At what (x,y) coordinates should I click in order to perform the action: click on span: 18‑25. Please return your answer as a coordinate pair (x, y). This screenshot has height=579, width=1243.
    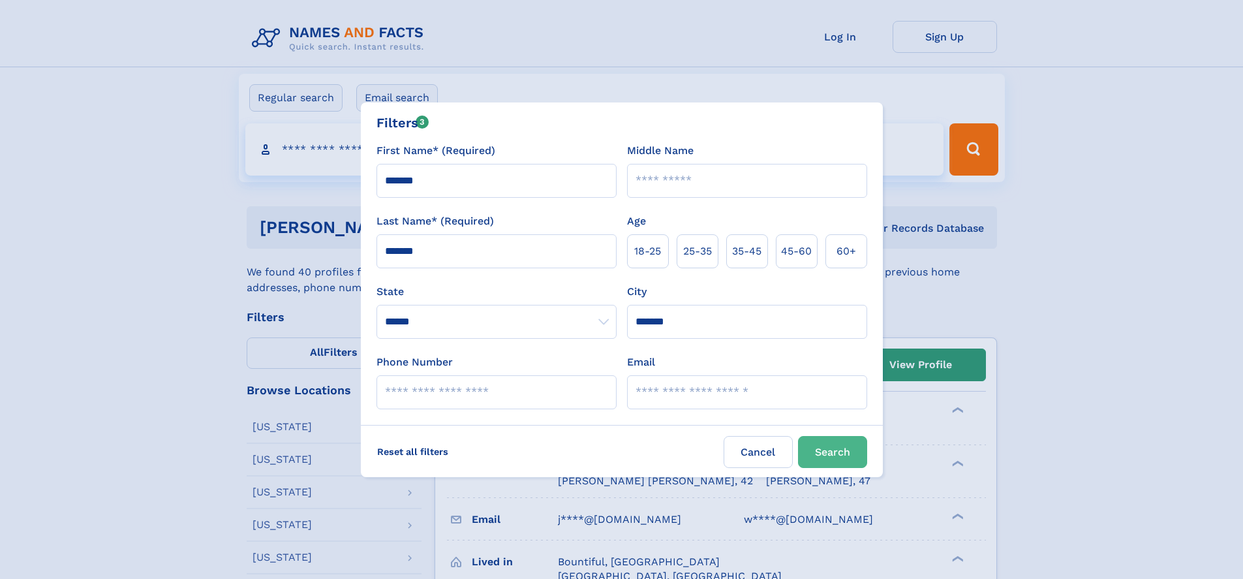
    Looking at the image, I should click on (647, 251).